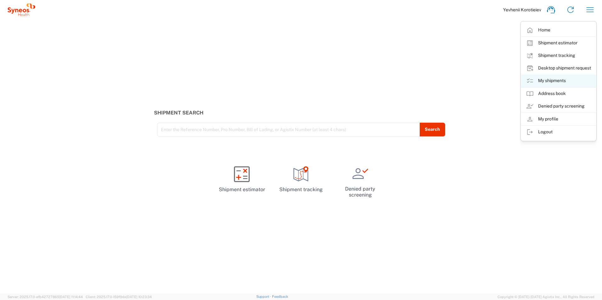 The width and height of the screenshot is (602, 300). What do you see at coordinates (45, 297) in the screenshot?
I see `span: Server: 2025.17.0-efb42727865` at bounding box center [45, 297].